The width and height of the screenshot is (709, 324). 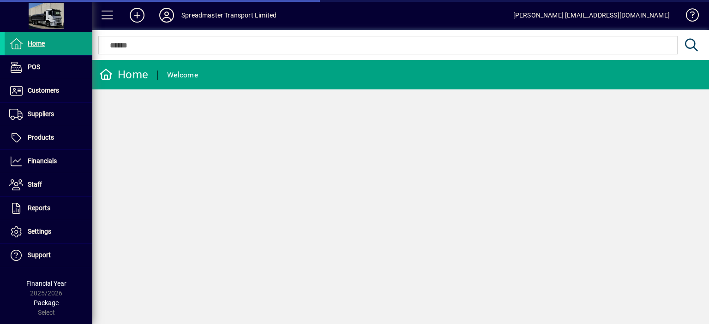 What do you see at coordinates (48, 67) in the screenshot?
I see `a: POS` at bounding box center [48, 67].